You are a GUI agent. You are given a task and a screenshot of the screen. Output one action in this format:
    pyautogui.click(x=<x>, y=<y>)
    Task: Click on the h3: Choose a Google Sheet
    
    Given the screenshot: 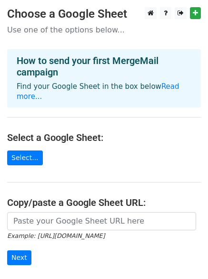 What is the action you would take?
    pyautogui.click(x=104, y=14)
    